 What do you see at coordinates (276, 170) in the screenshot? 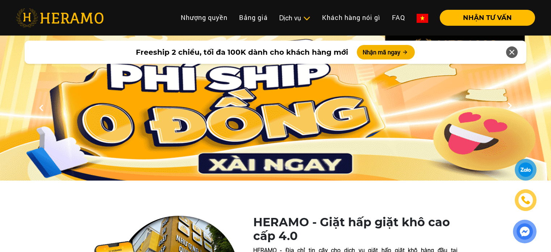
I see `button: 2` at bounding box center [276, 170].